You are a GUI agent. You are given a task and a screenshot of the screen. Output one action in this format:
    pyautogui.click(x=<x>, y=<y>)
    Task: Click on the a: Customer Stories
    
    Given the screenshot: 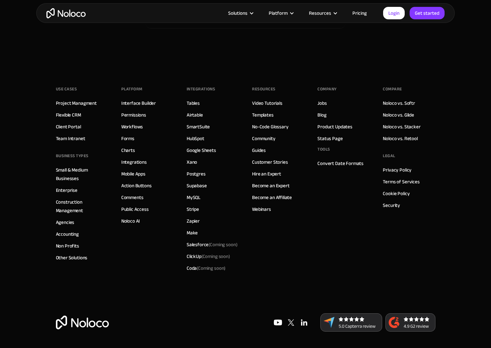 What is the action you would take?
    pyautogui.click(x=270, y=162)
    